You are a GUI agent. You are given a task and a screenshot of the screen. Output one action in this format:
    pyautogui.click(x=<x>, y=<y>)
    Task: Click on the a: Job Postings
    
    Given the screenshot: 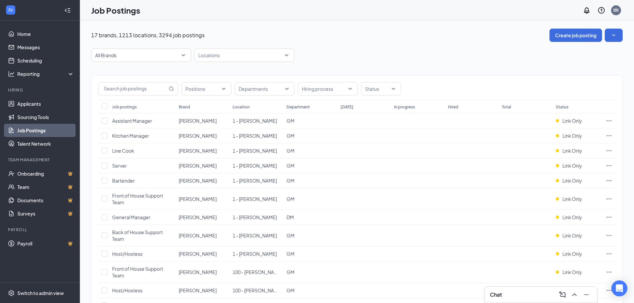 What is the action you would take?
    pyautogui.click(x=46, y=131)
    